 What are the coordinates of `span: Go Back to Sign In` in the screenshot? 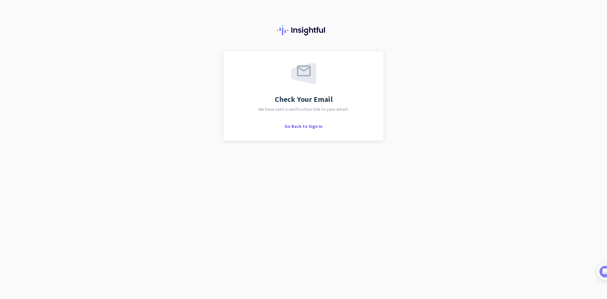 It's located at (304, 126).